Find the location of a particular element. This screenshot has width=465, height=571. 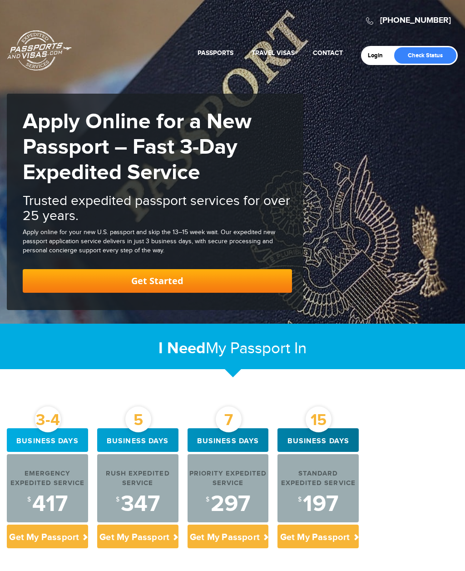

div: Apply online for your new U.S. passport and skip the 13–15 week wait. Our expedited new passport ... is located at coordinates (157, 242).